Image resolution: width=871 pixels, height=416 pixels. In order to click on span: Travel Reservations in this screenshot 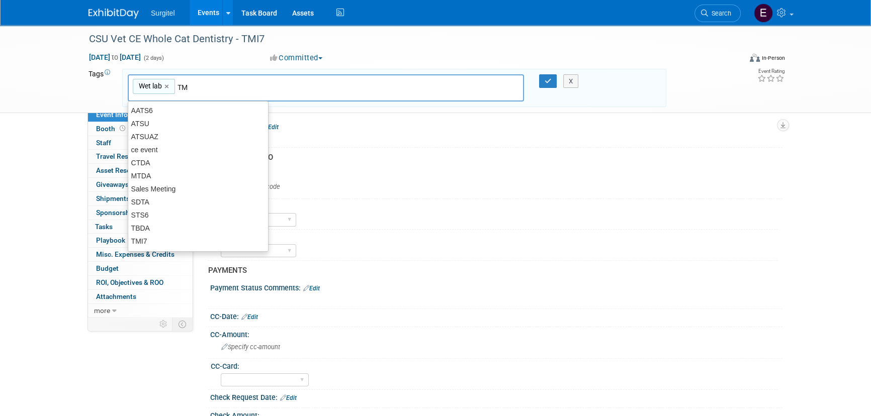, I will do `click(127, 156)`.